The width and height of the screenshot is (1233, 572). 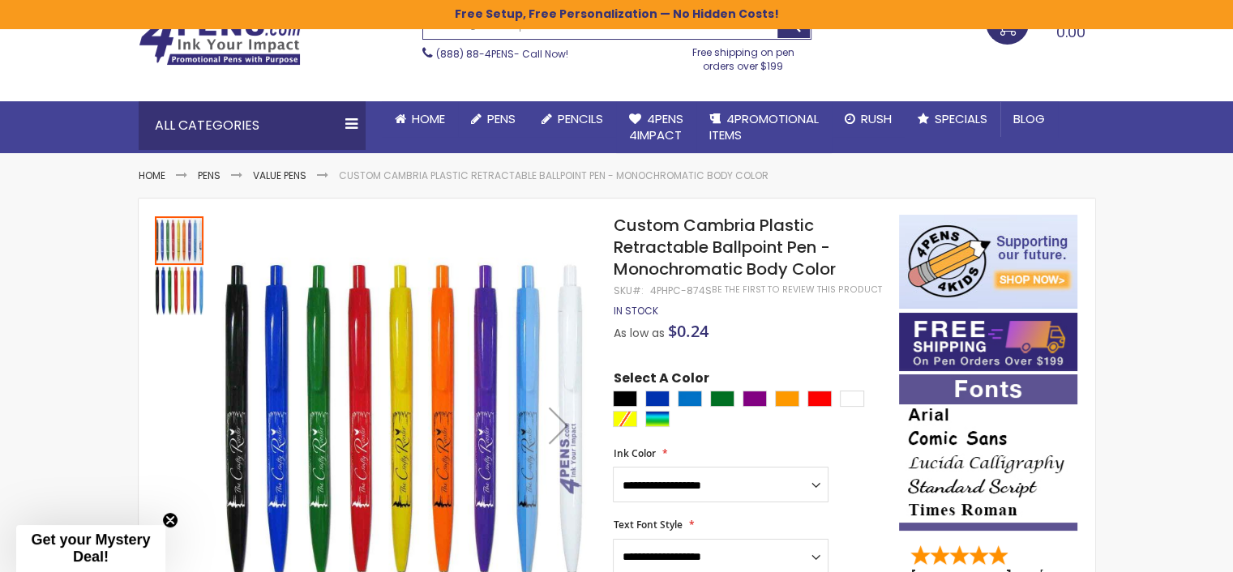 What do you see at coordinates (988, 342) in the screenshot?
I see `img: Free shipping on orders over $199` at bounding box center [988, 342].